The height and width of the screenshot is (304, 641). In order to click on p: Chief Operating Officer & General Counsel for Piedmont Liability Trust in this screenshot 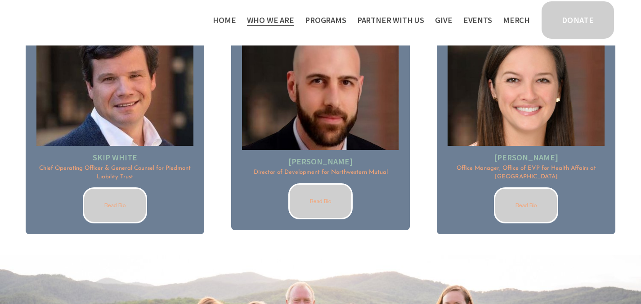, I will do `click(115, 172)`.